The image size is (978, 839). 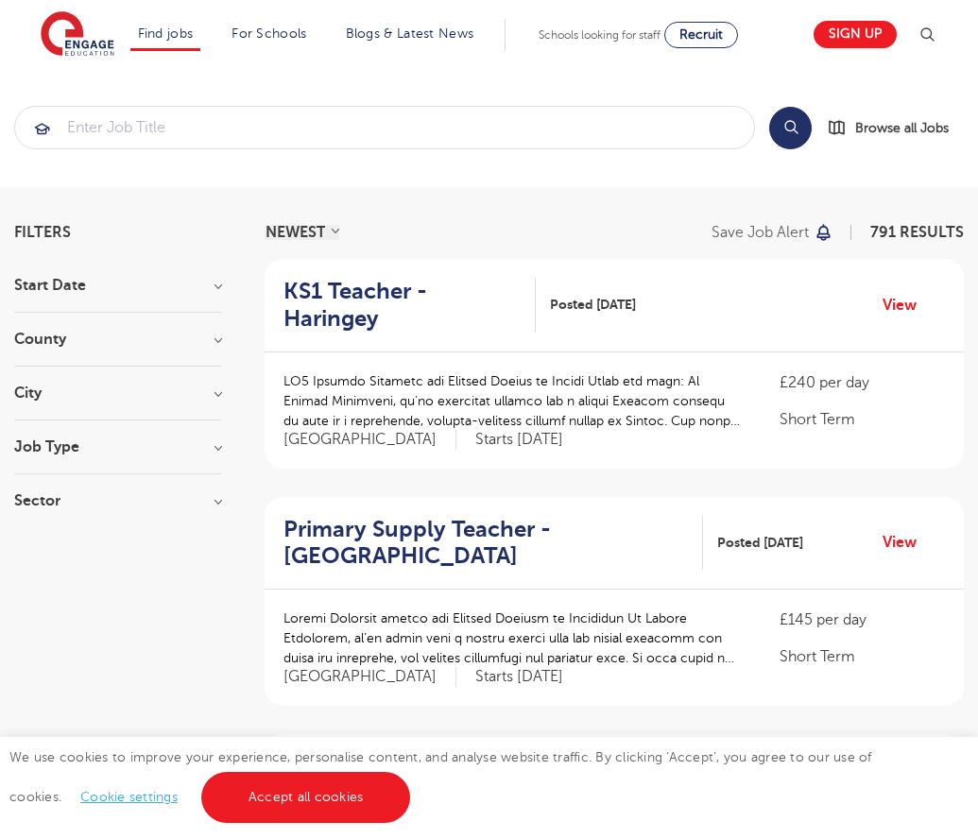 What do you see at coordinates (917, 232) in the screenshot?
I see `span: 791 RESULTS` at bounding box center [917, 232].